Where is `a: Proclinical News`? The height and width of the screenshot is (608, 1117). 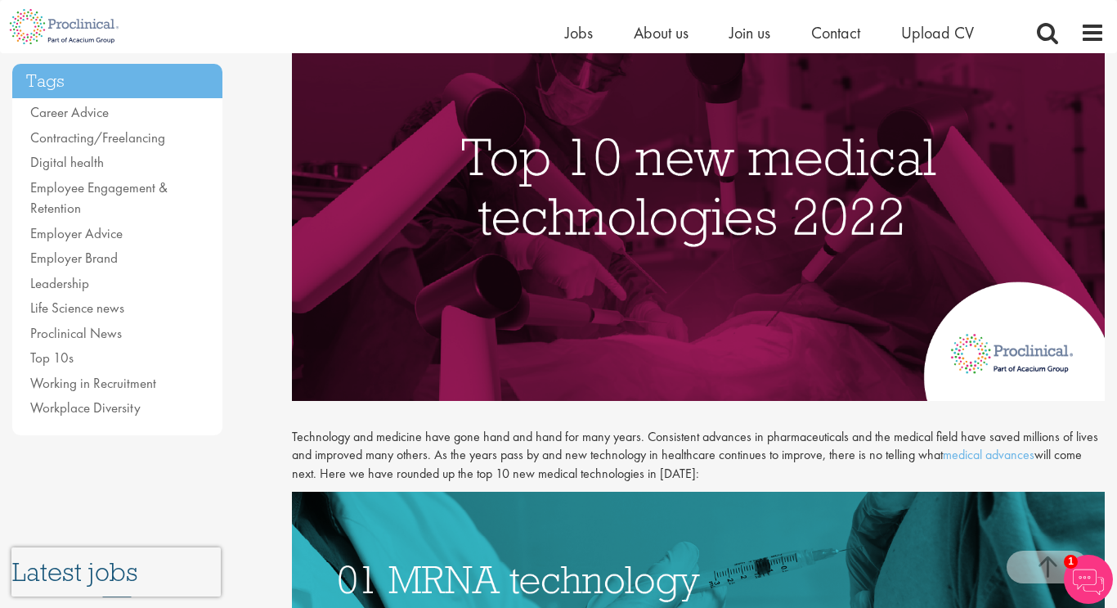
a: Proclinical News is located at coordinates (76, 333).